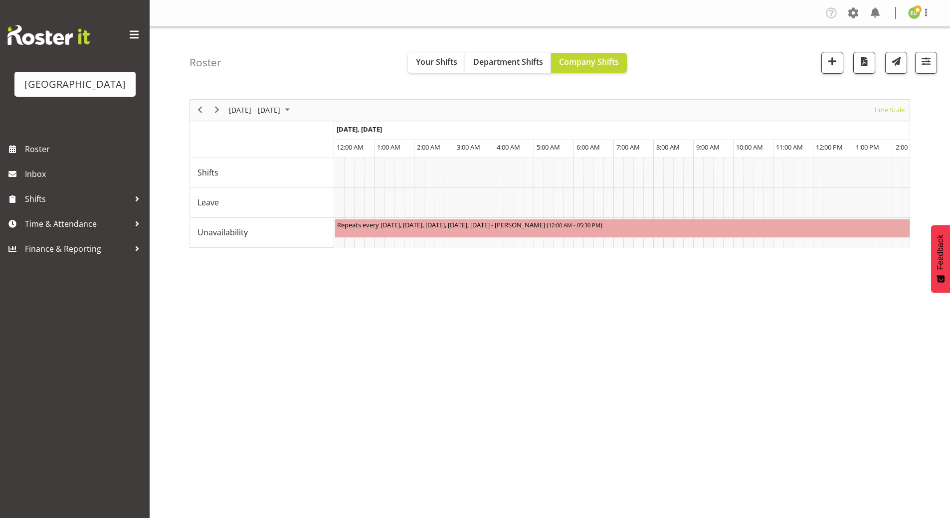 This screenshot has height=518, width=950. Describe the element at coordinates (833, 63) in the screenshot. I see `button: Add a new shift` at that location.